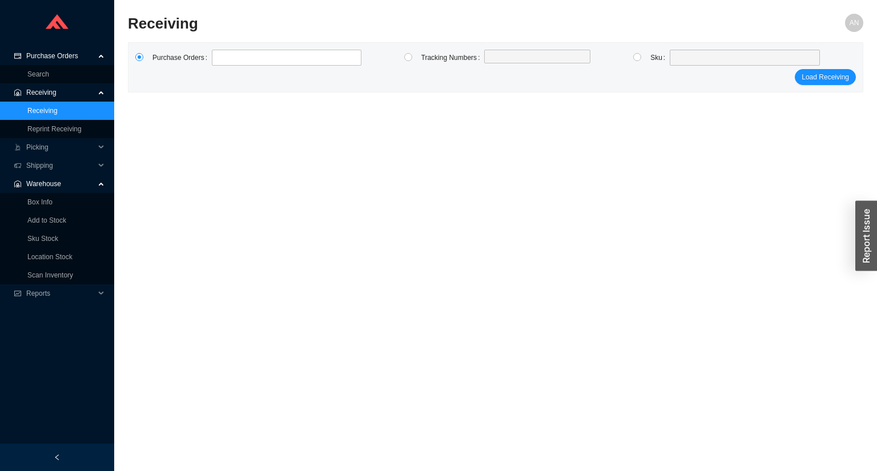 The height and width of the screenshot is (471, 877). Describe the element at coordinates (854, 23) in the screenshot. I see `span: AN` at that location.